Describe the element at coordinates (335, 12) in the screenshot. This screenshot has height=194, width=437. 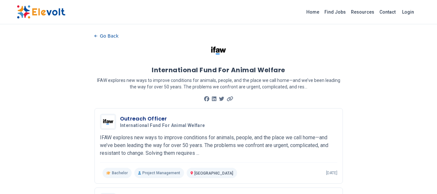
I see `a: Find Jobs` at that location.